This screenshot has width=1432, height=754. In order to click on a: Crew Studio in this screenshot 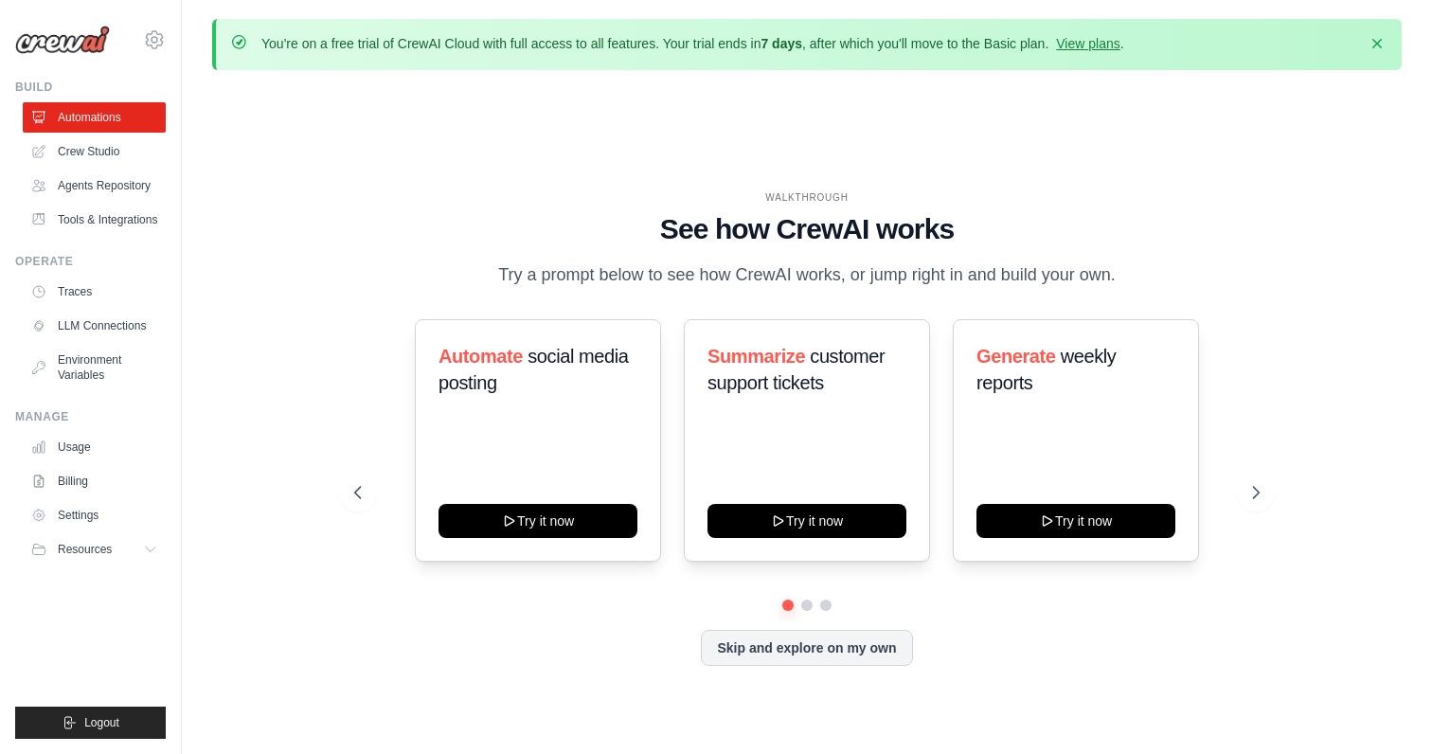, I will do `click(94, 152)`.